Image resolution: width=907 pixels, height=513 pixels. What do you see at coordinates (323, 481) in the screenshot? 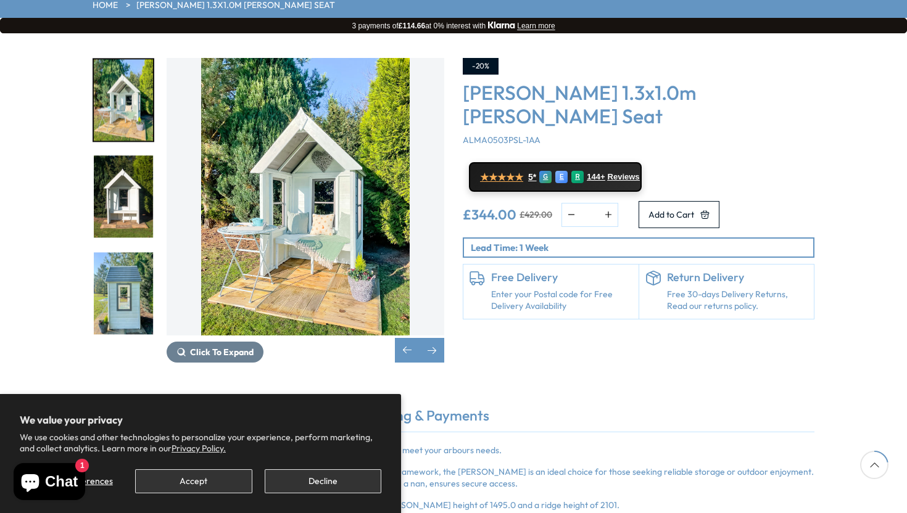
I see `button: Decline` at bounding box center [323, 481].